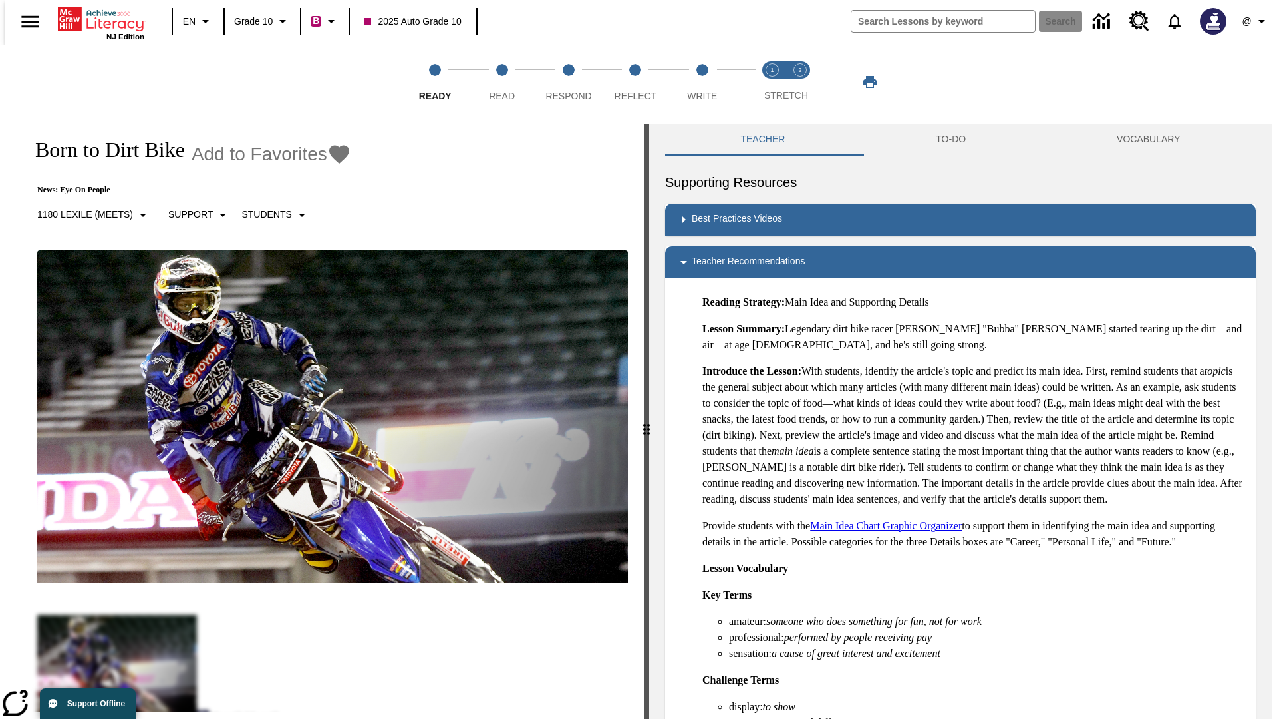 Image resolution: width=1277 pixels, height=719 pixels. What do you see at coordinates (636, 96) in the screenshot?
I see `span: Reflect` at bounding box center [636, 96].